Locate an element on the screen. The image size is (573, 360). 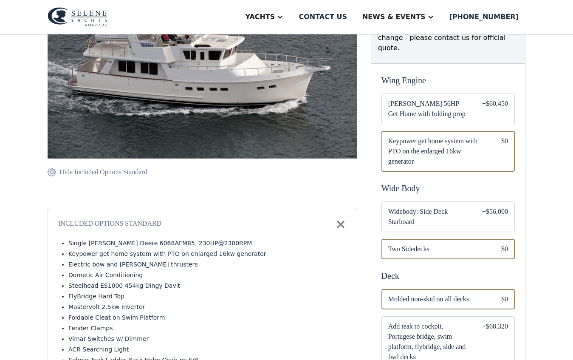
div: Wing Engine is located at coordinates (448, 80).